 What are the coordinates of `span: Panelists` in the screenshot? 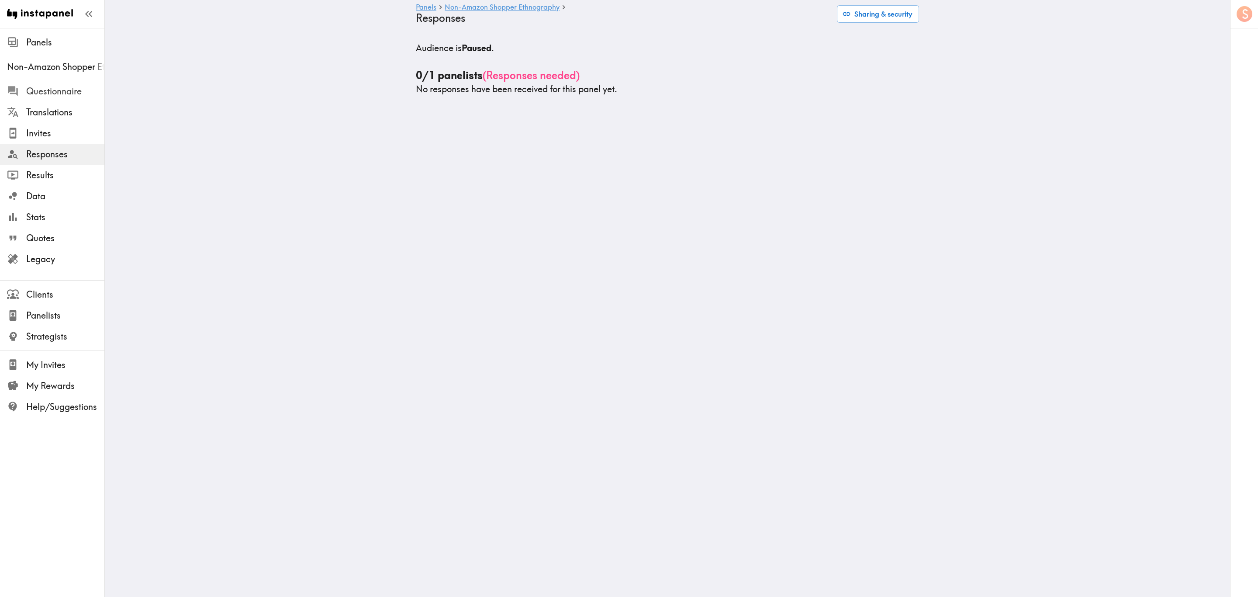 It's located at (65, 315).